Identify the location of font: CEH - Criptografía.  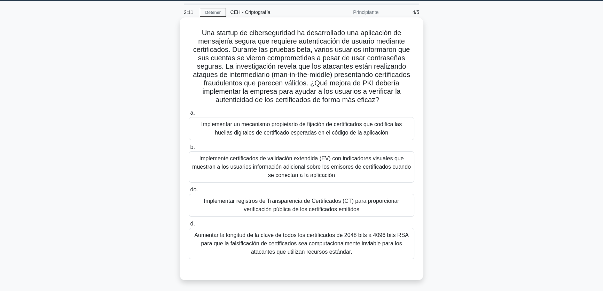
(250, 12).